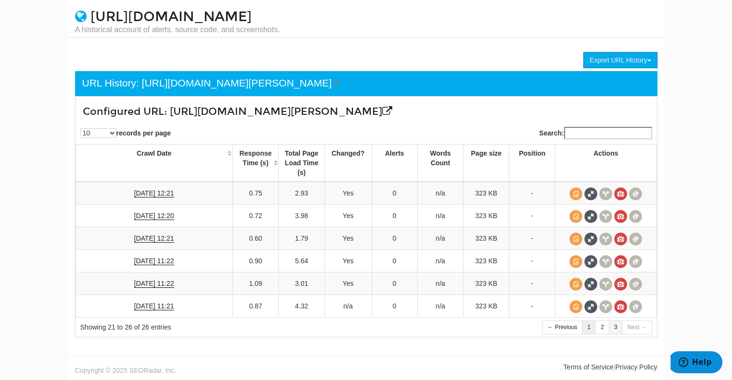 This screenshot has height=380, width=732. I want to click on a: Next →, so click(636, 328).